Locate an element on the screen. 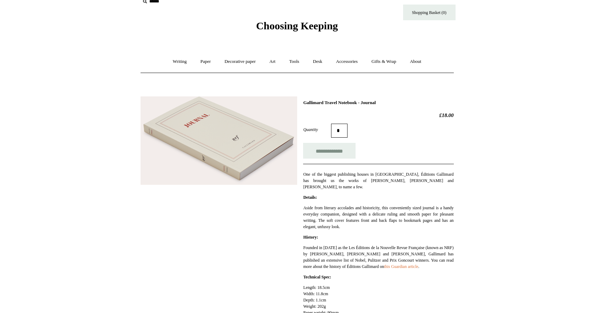 The image size is (594, 313). a: Tools is located at coordinates (294, 62).